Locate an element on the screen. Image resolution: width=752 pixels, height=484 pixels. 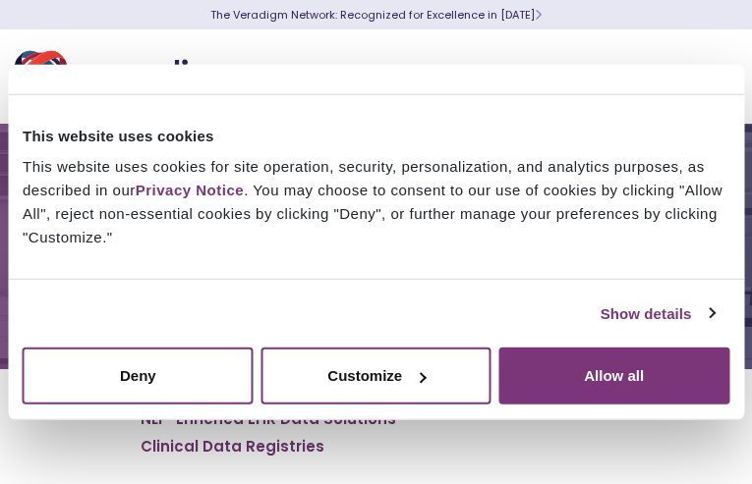
button: Deny is located at coordinates (138, 376).